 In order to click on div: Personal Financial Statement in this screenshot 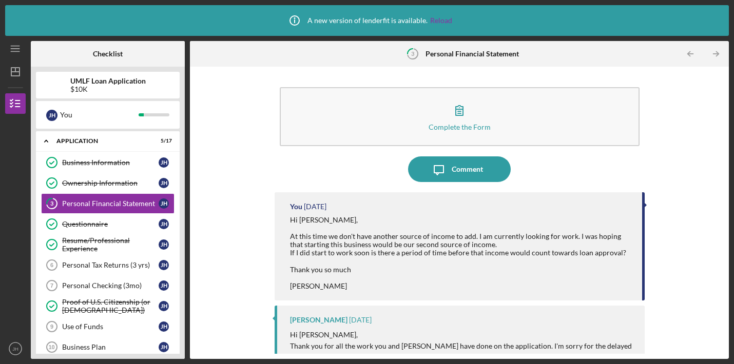, I will do `click(110, 204)`.